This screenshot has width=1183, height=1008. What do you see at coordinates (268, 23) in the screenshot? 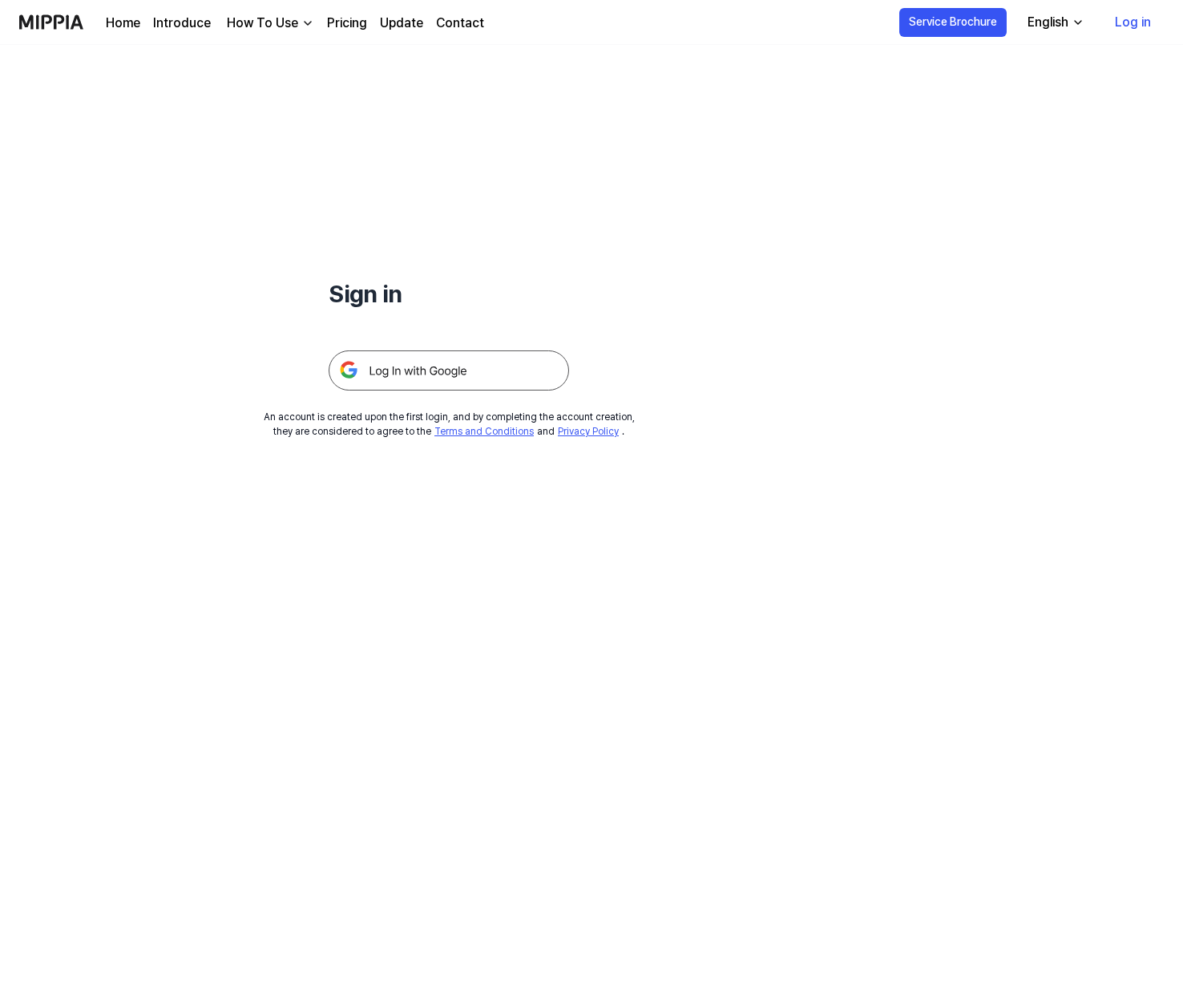
I see `button: How To Use` at bounding box center [268, 23].